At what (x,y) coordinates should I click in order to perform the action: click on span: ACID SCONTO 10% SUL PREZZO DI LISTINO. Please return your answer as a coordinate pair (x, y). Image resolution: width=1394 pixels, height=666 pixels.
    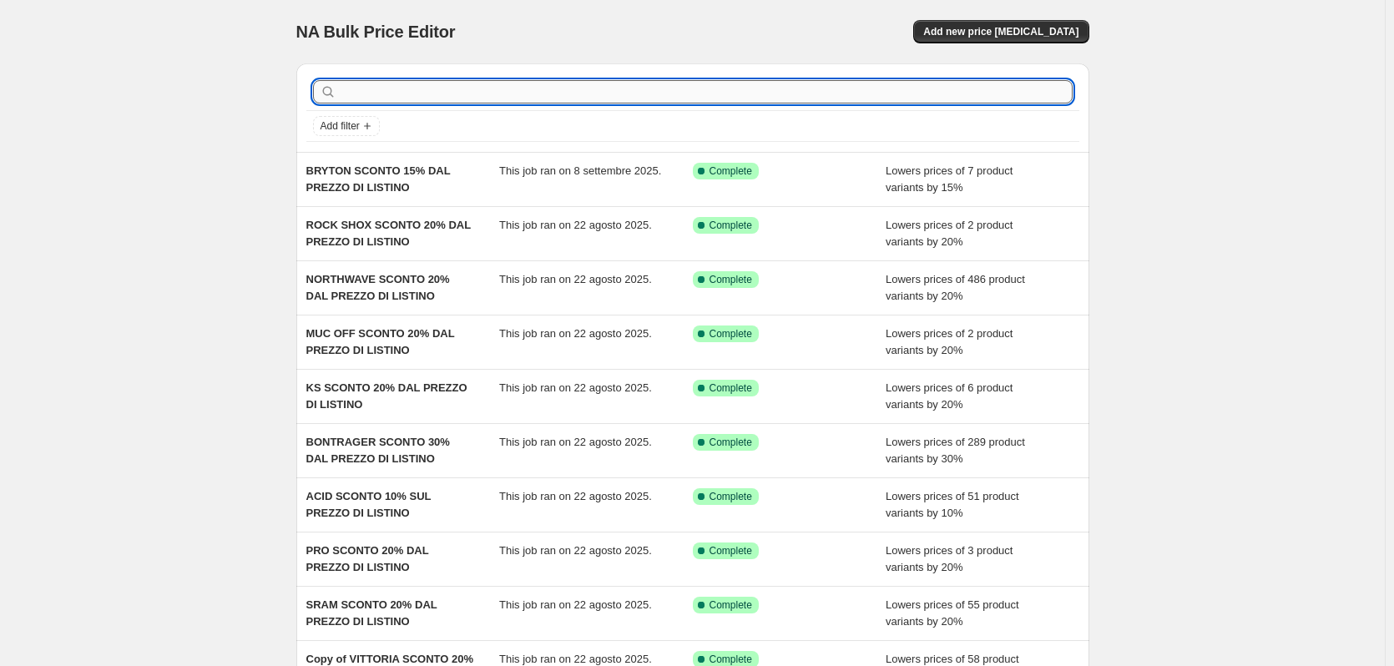
    Looking at the image, I should click on (369, 504).